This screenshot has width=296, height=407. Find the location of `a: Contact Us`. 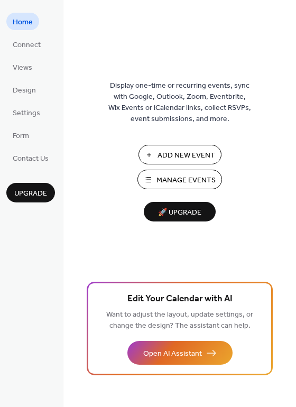

a: Contact Us is located at coordinates (31, 158).